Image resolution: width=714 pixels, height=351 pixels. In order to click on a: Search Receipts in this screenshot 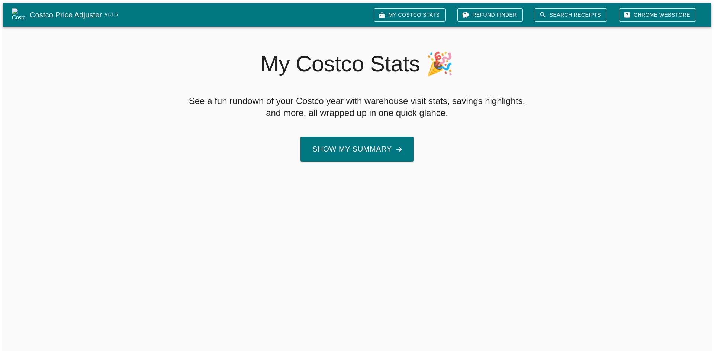, I will do `click(570, 15)`.